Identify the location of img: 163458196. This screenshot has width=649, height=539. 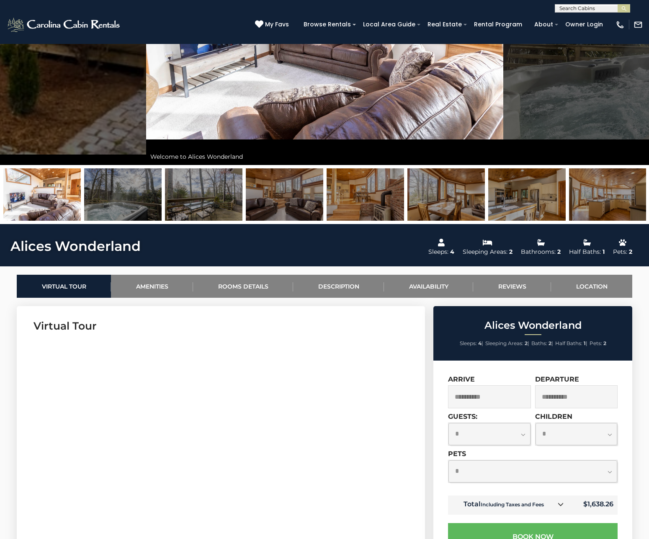
(446, 194).